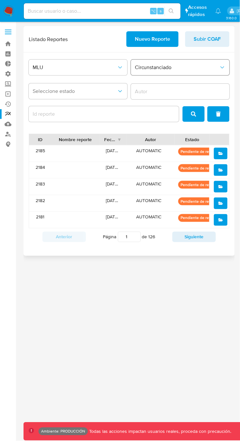 The image size is (240, 441). I want to click on span: Accesos rápidos, so click(199, 11).